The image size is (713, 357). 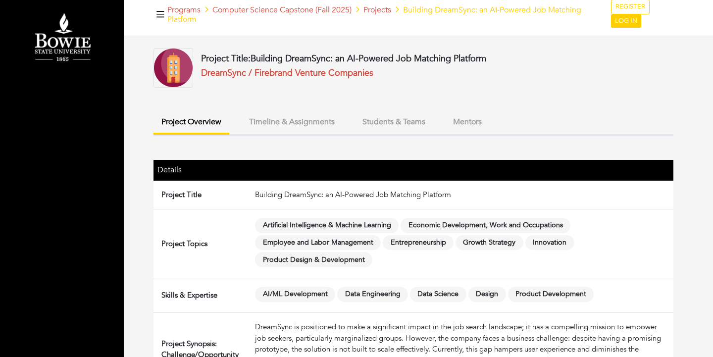 What do you see at coordinates (438, 294) in the screenshot?
I see `span: Data Science` at bounding box center [438, 294].